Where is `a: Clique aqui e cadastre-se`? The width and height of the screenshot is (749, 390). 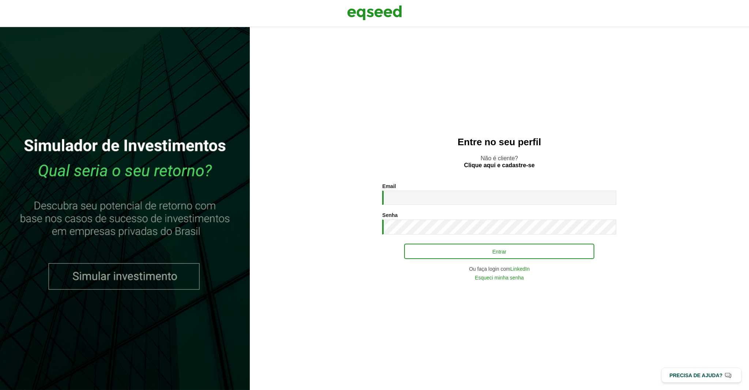
a: Clique aqui e cadastre-se is located at coordinates (499, 165).